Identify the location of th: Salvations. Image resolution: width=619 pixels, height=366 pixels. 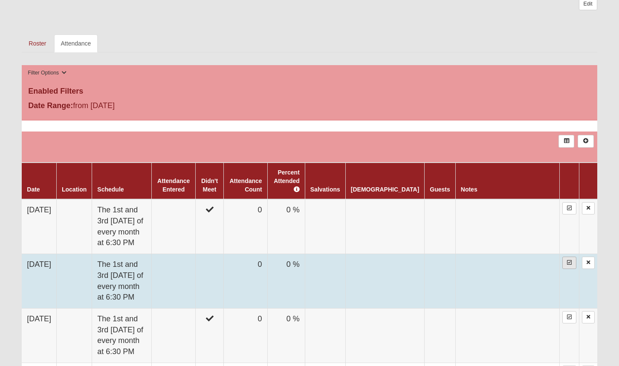
(325, 181).